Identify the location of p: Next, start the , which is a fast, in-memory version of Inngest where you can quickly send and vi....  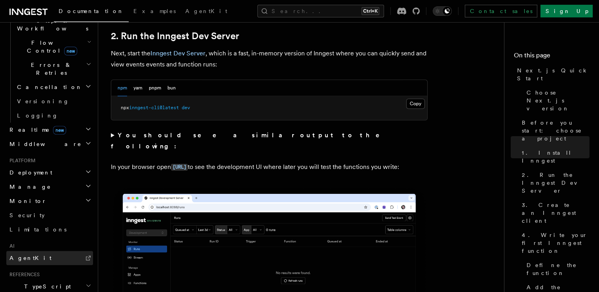
(269, 59).